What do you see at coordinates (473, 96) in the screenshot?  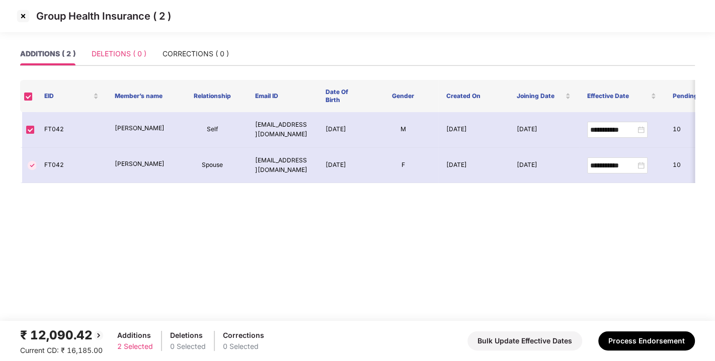 I see `th: Created On` at bounding box center [473, 96].